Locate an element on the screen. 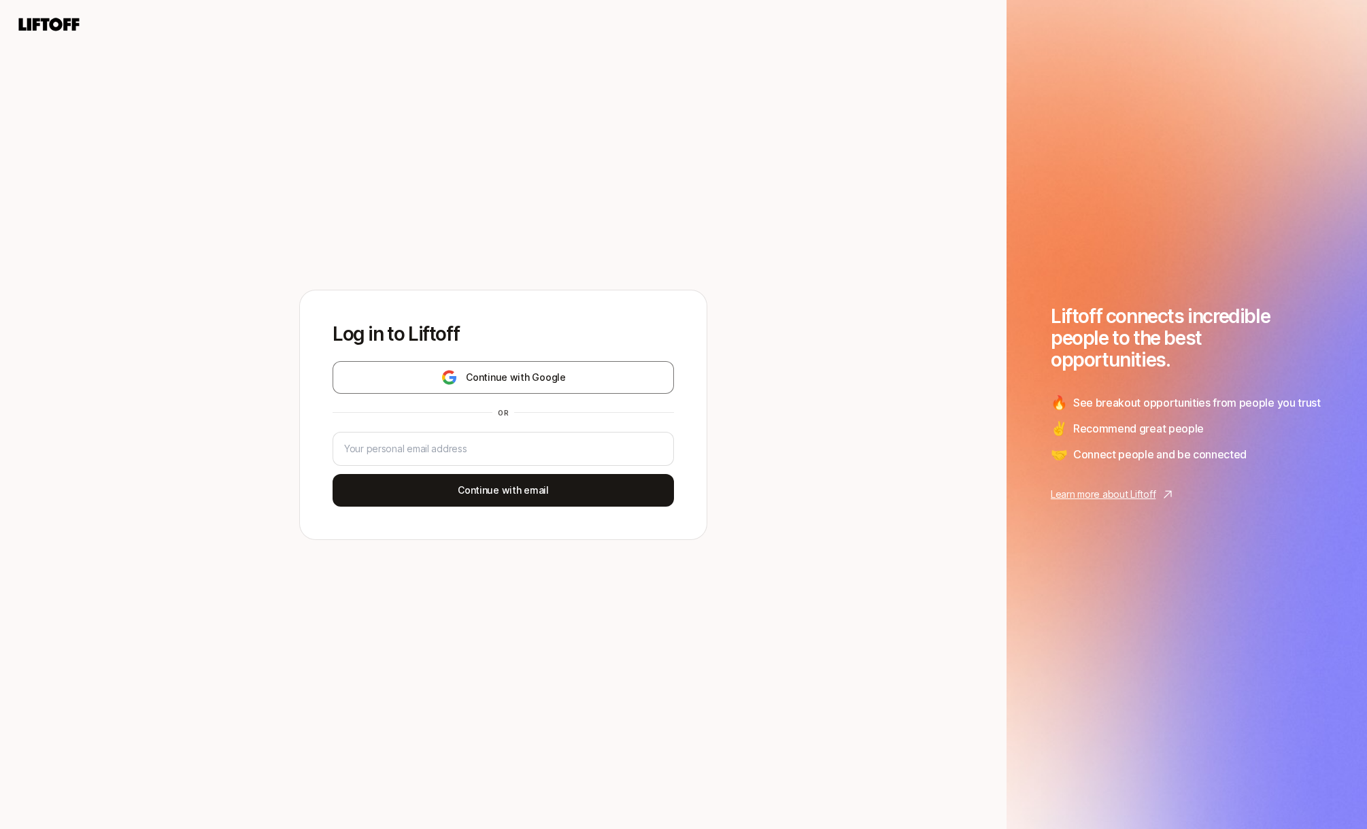 The height and width of the screenshot is (829, 1367). span: Recommend great people is located at coordinates (1139, 429).